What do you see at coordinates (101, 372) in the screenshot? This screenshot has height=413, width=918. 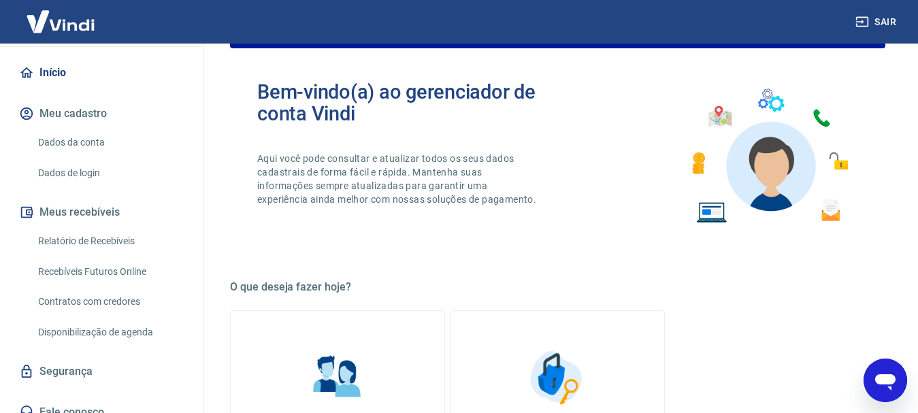 I see `a: Segurança` at bounding box center [101, 372].